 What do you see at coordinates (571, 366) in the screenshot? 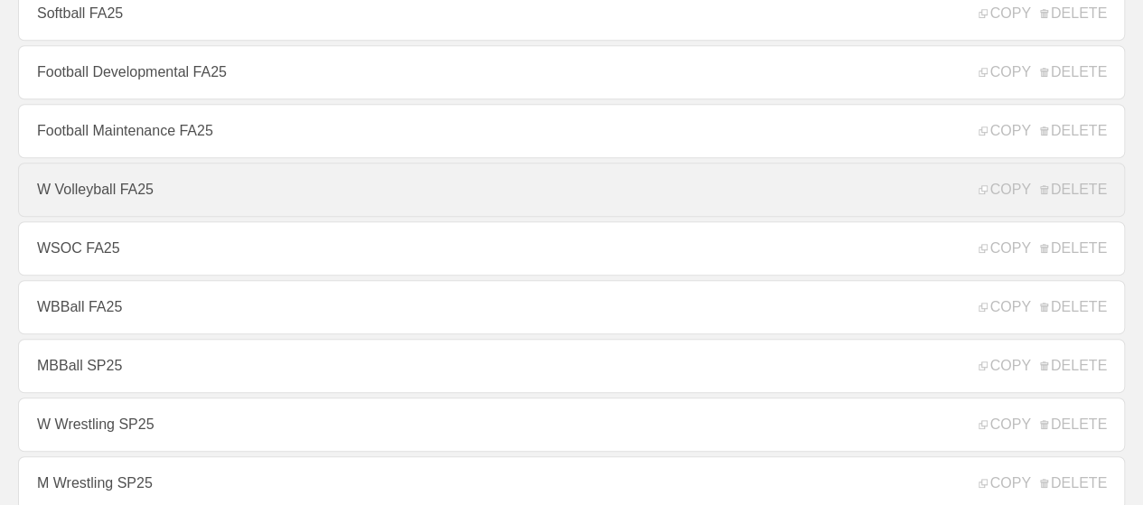
I see `a: MBBall SP25` at bounding box center [571, 366].